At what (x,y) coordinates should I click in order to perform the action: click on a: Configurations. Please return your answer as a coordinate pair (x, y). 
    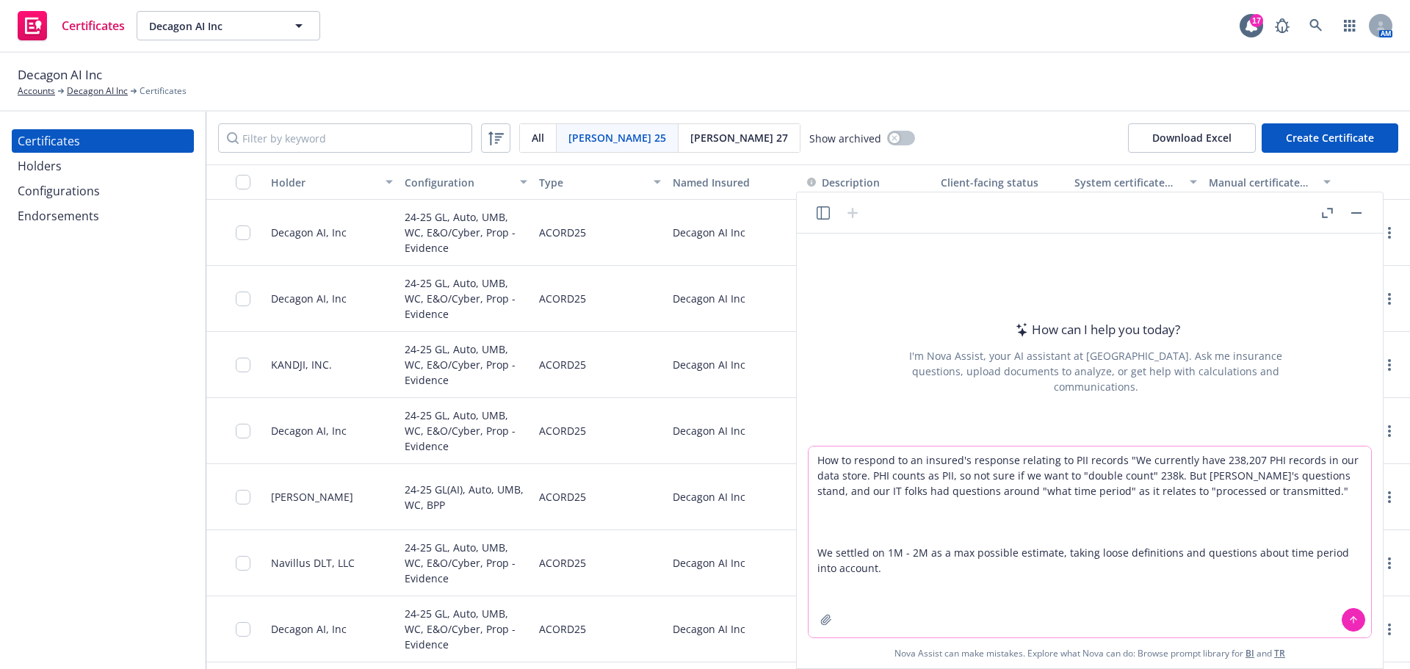
    Looking at the image, I should click on (103, 191).